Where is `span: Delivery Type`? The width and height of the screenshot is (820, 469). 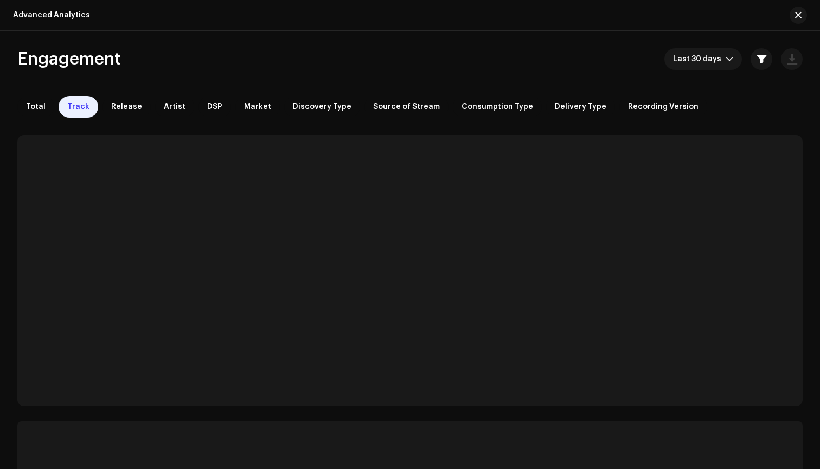
span: Delivery Type is located at coordinates (580, 107).